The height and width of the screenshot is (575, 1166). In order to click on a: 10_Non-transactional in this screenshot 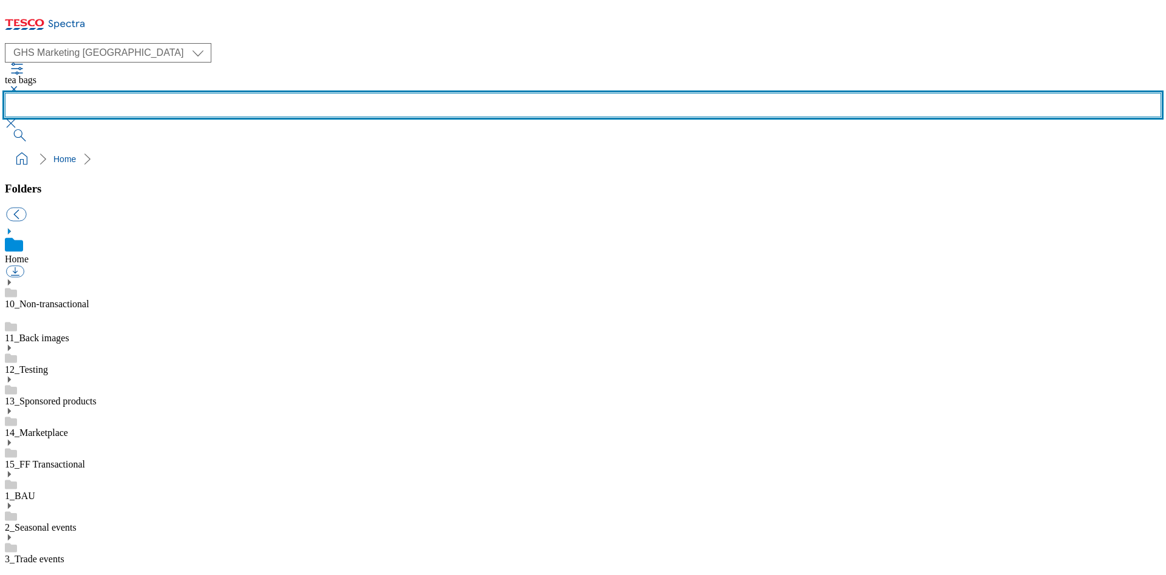, I will do `click(47, 304)`.